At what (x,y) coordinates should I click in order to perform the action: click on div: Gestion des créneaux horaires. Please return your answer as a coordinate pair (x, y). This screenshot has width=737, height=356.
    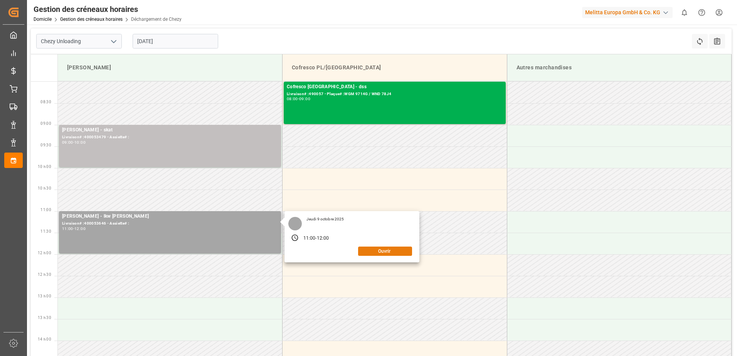
    Looking at the image, I should click on (108, 9).